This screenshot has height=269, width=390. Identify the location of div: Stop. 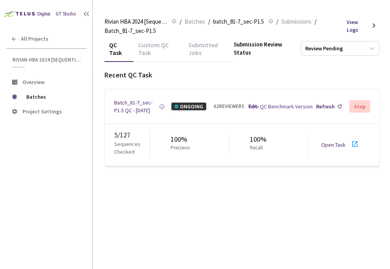
(360, 106).